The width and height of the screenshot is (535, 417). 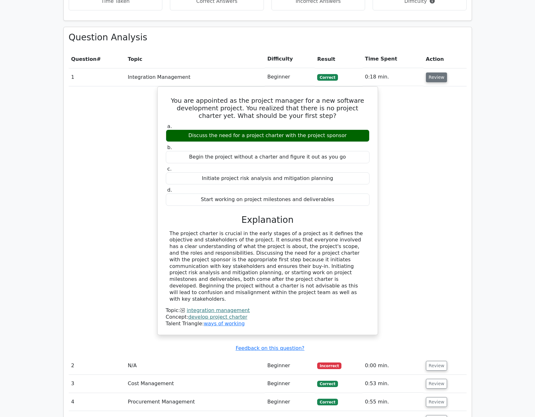 I want to click on span: a., so click(x=170, y=126).